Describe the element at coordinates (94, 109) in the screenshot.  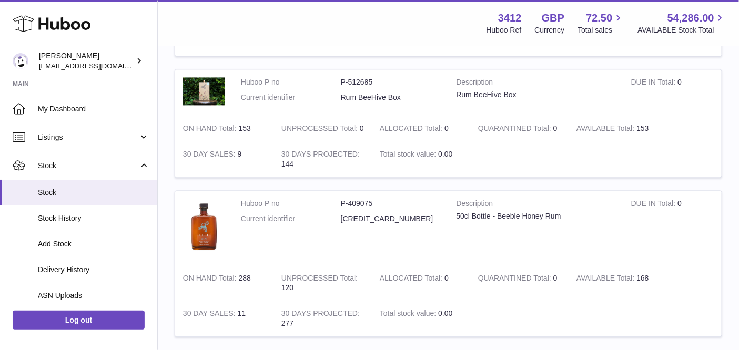
I see `span: My Dashboard` at that location.